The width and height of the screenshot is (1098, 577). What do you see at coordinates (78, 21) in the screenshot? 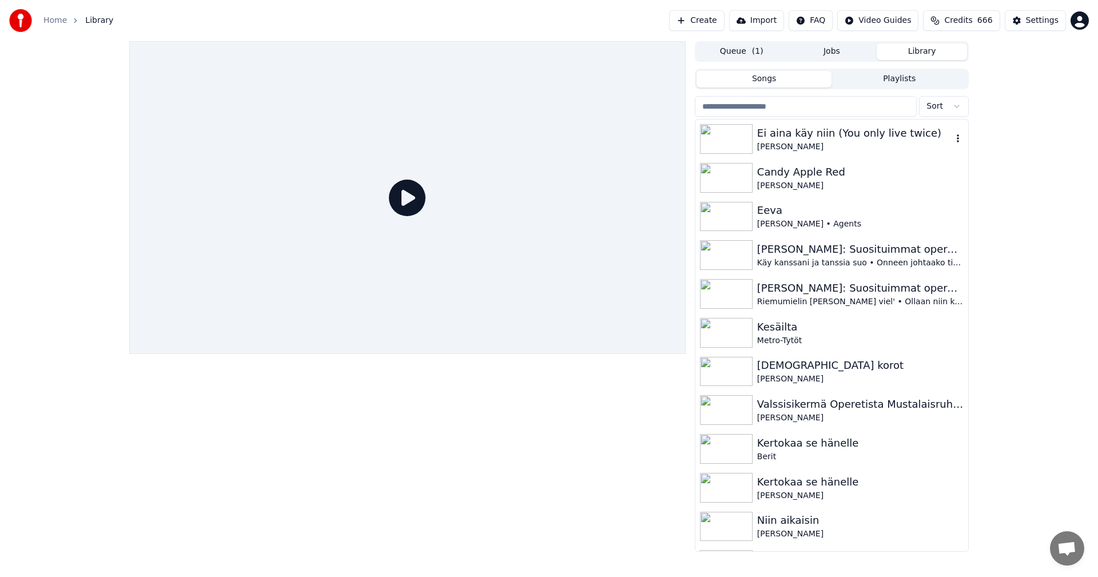
I see `nav: breadcrumb` at bounding box center [78, 21].